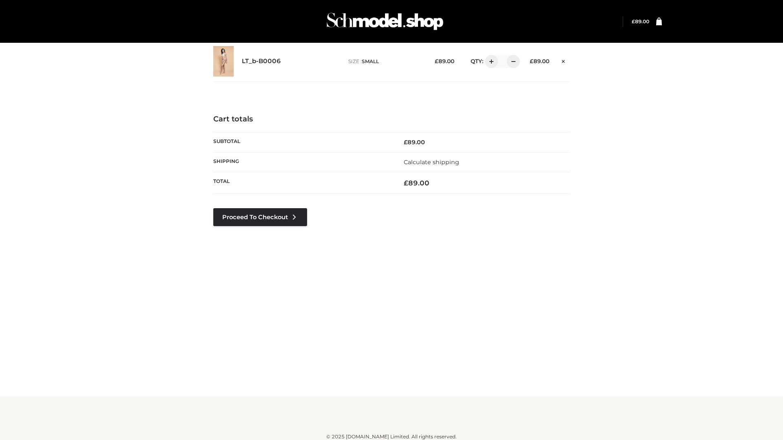  I want to click on div: QTY:, so click(490, 62).